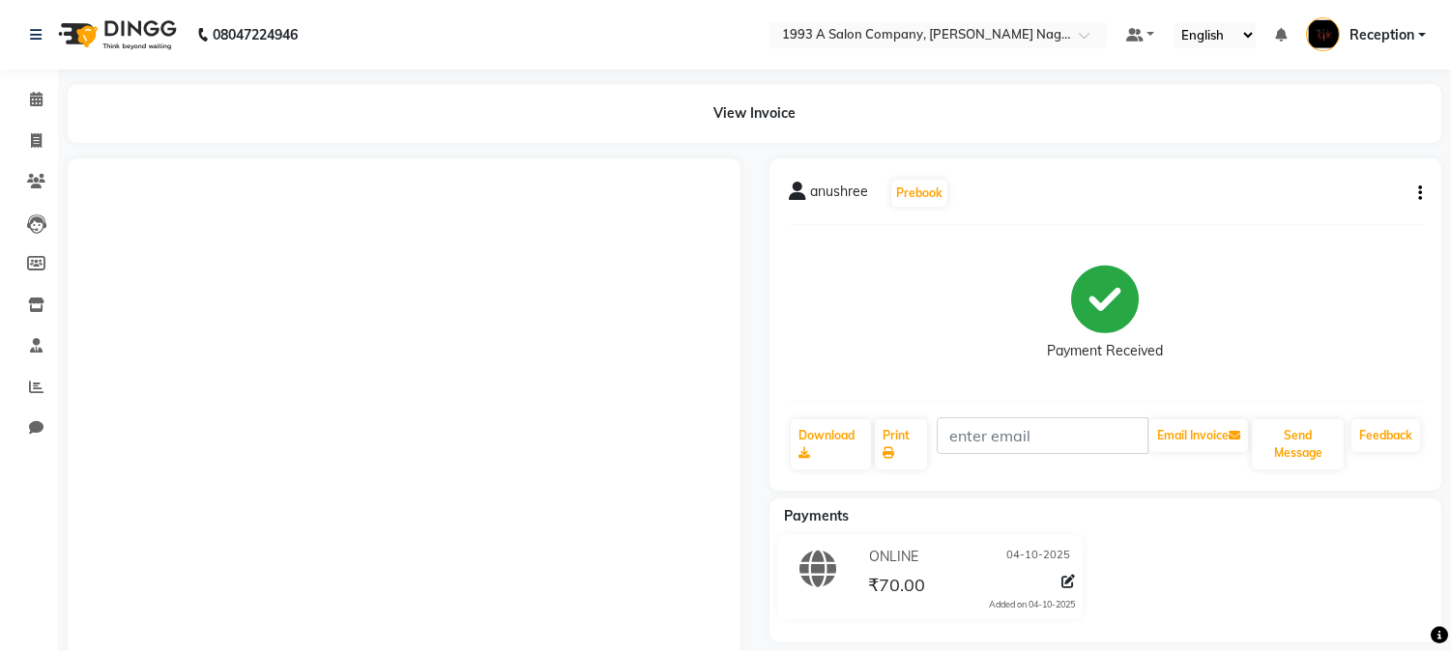 The width and height of the screenshot is (1451, 651). What do you see at coordinates (754, 113) in the screenshot?
I see `div: View Invoice` at bounding box center [754, 113].